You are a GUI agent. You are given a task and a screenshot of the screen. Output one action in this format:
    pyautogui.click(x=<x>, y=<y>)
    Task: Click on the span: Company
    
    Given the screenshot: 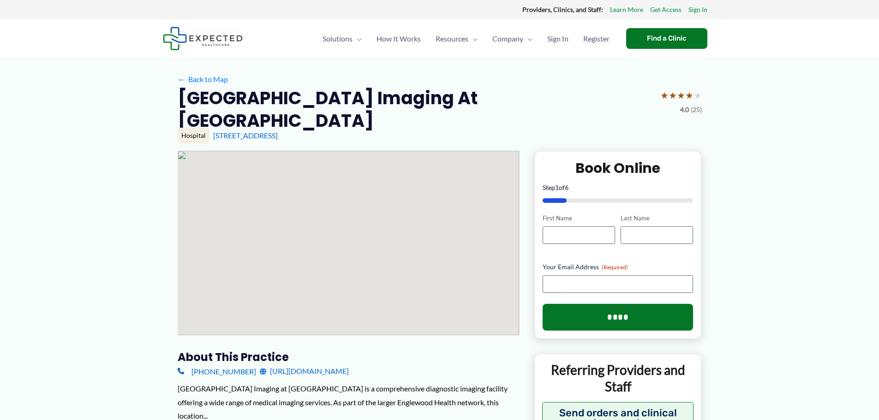 What is the action you would take?
    pyautogui.click(x=508, y=39)
    